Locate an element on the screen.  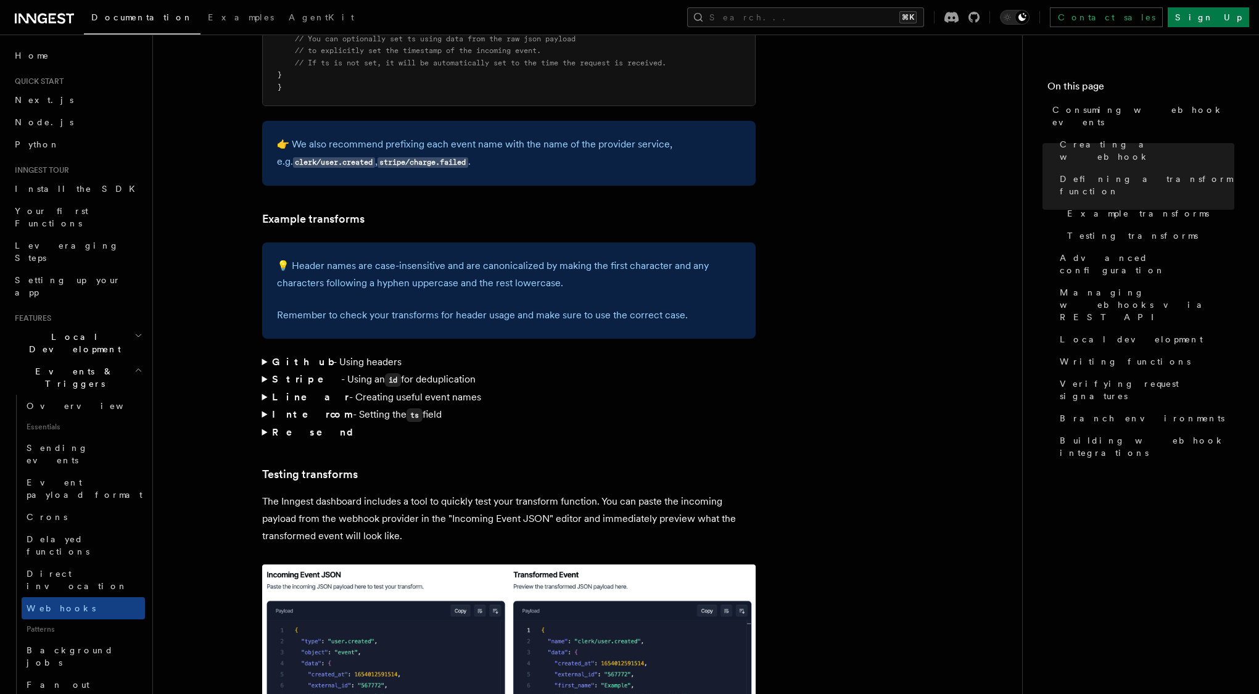
span: Building webhook integrations is located at coordinates (1147, 447).